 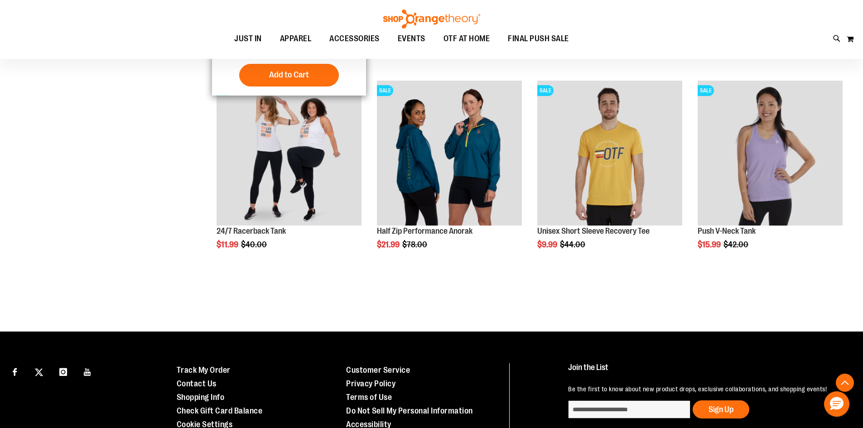 What do you see at coordinates (39, 371) in the screenshot?
I see `a: Visit our X page` at bounding box center [39, 371].